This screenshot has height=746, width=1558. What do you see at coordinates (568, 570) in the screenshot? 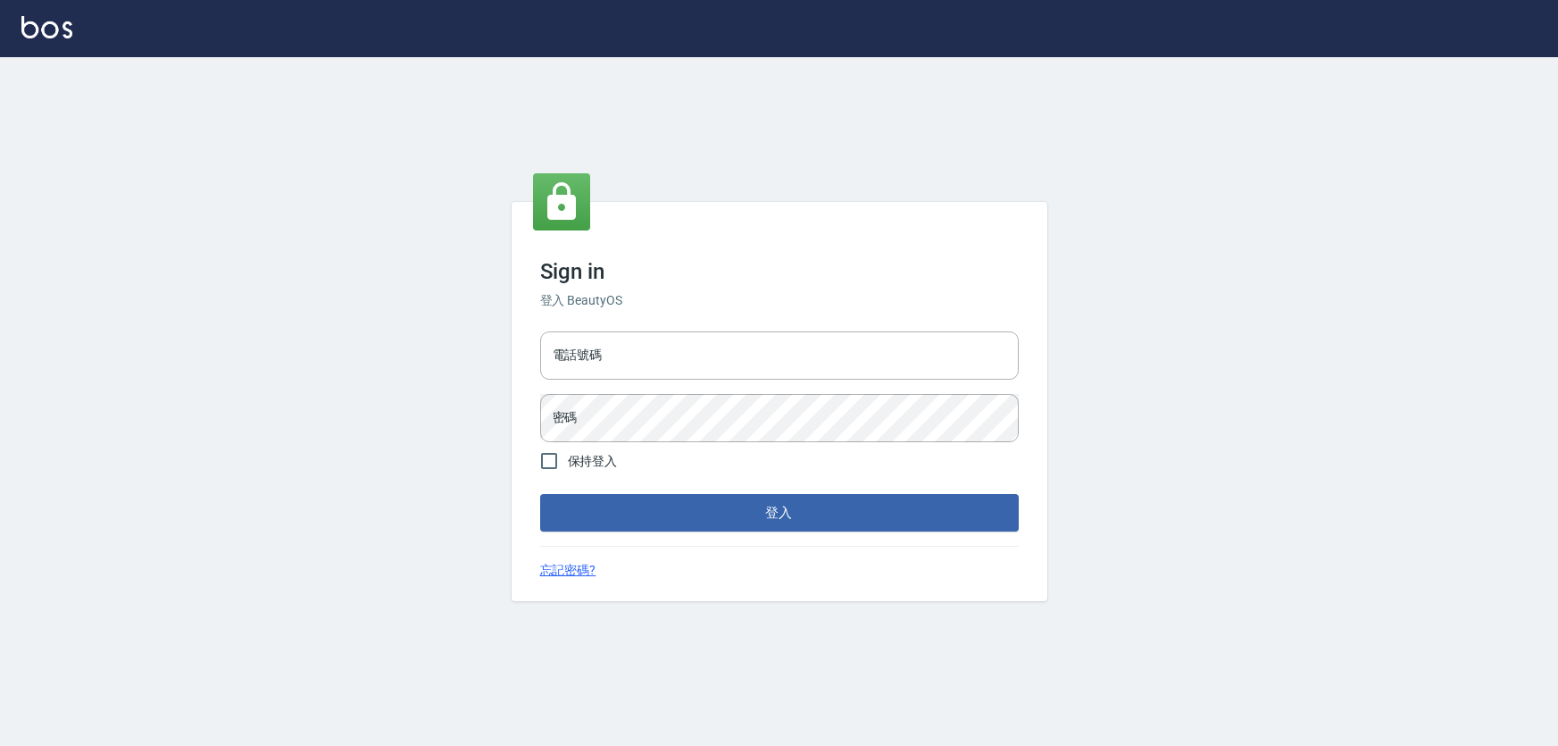
I see `a: 忘記密碼?` at bounding box center [568, 570].